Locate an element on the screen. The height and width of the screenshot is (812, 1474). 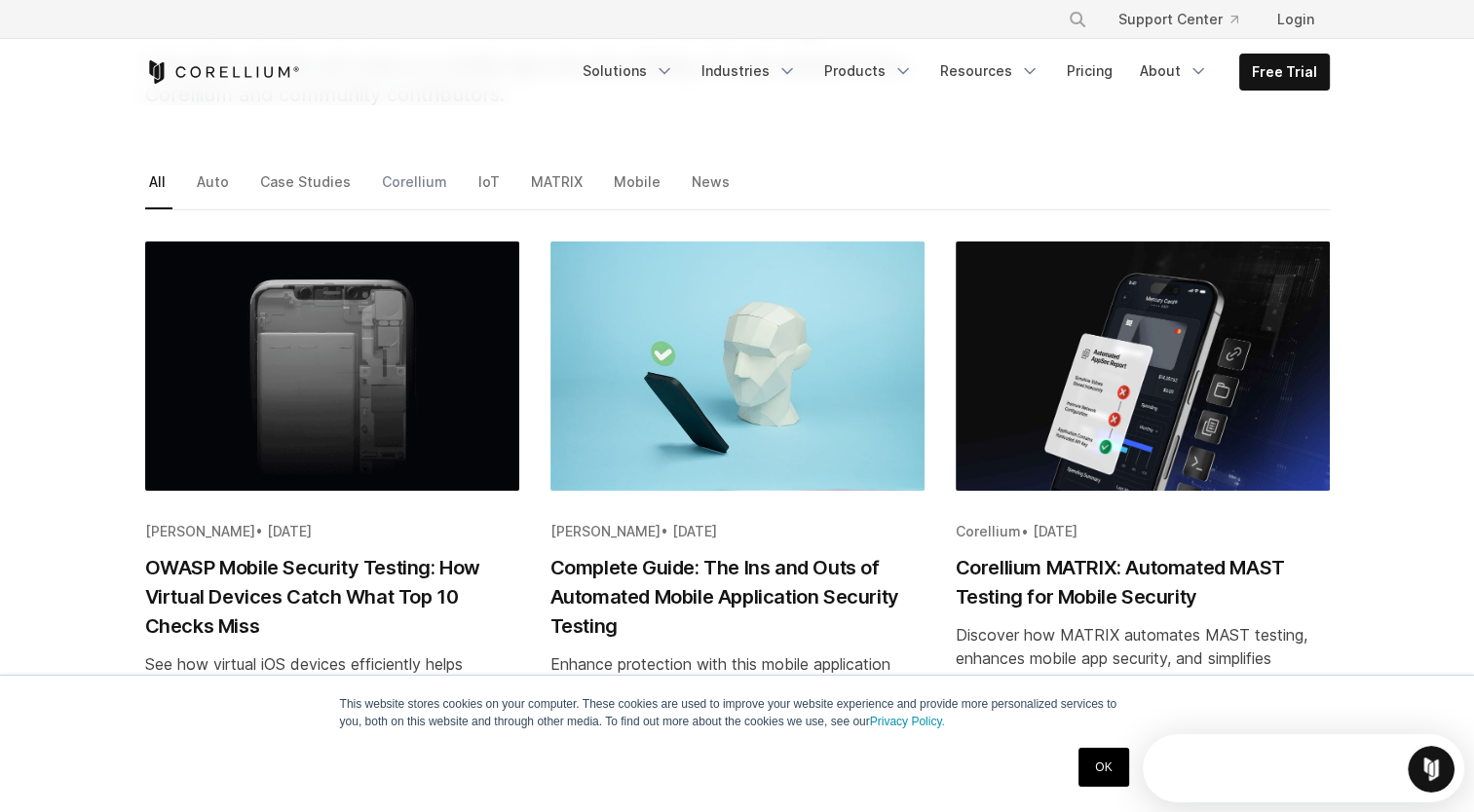
div: Enhance protection with this mobile application security testing guide. Learn how automated appli... is located at coordinates (737, 699).